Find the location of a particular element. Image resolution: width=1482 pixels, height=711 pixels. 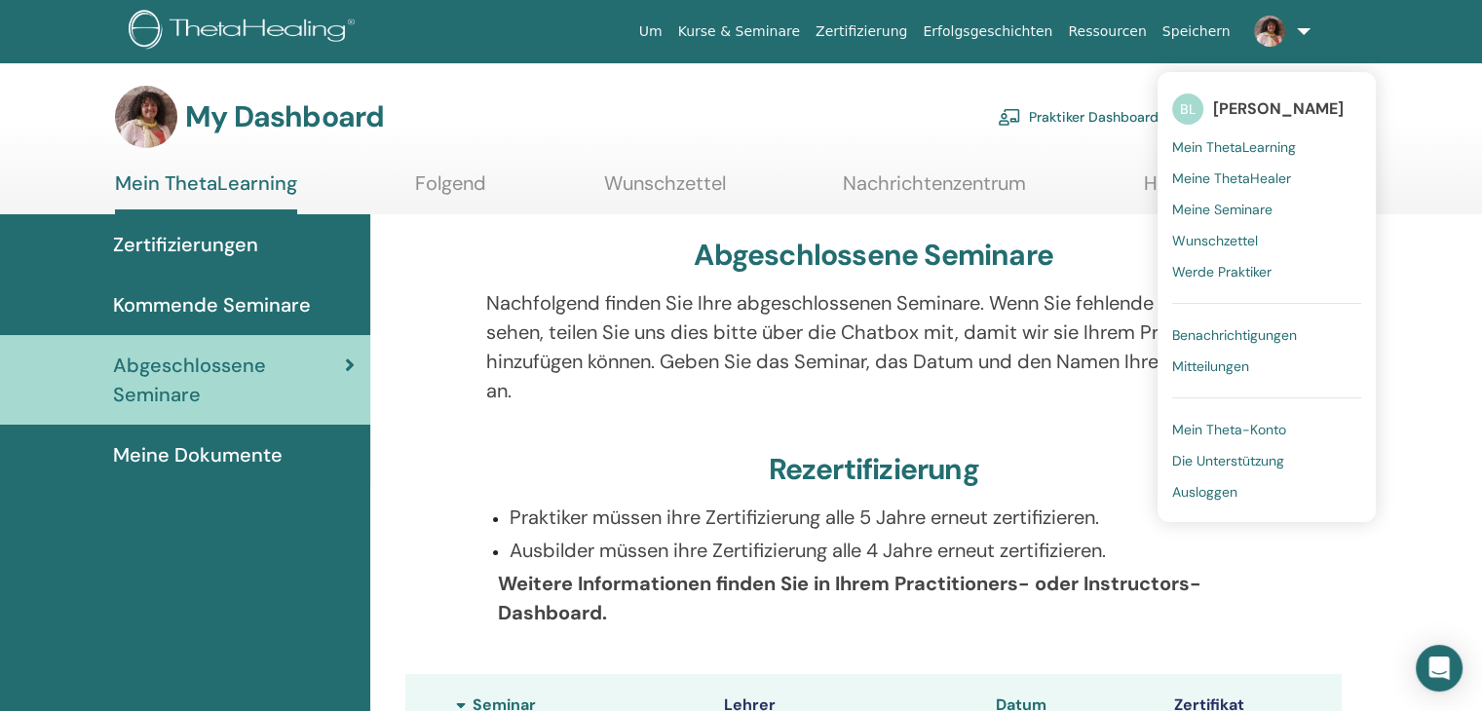

a: Mitteilungen is located at coordinates (1267, 366).